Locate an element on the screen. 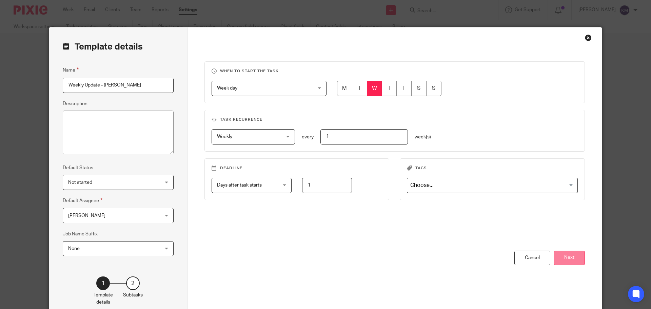 The height and width of the screenshot is (309, 651). span: Weekly is located at coordinates (225, 137).